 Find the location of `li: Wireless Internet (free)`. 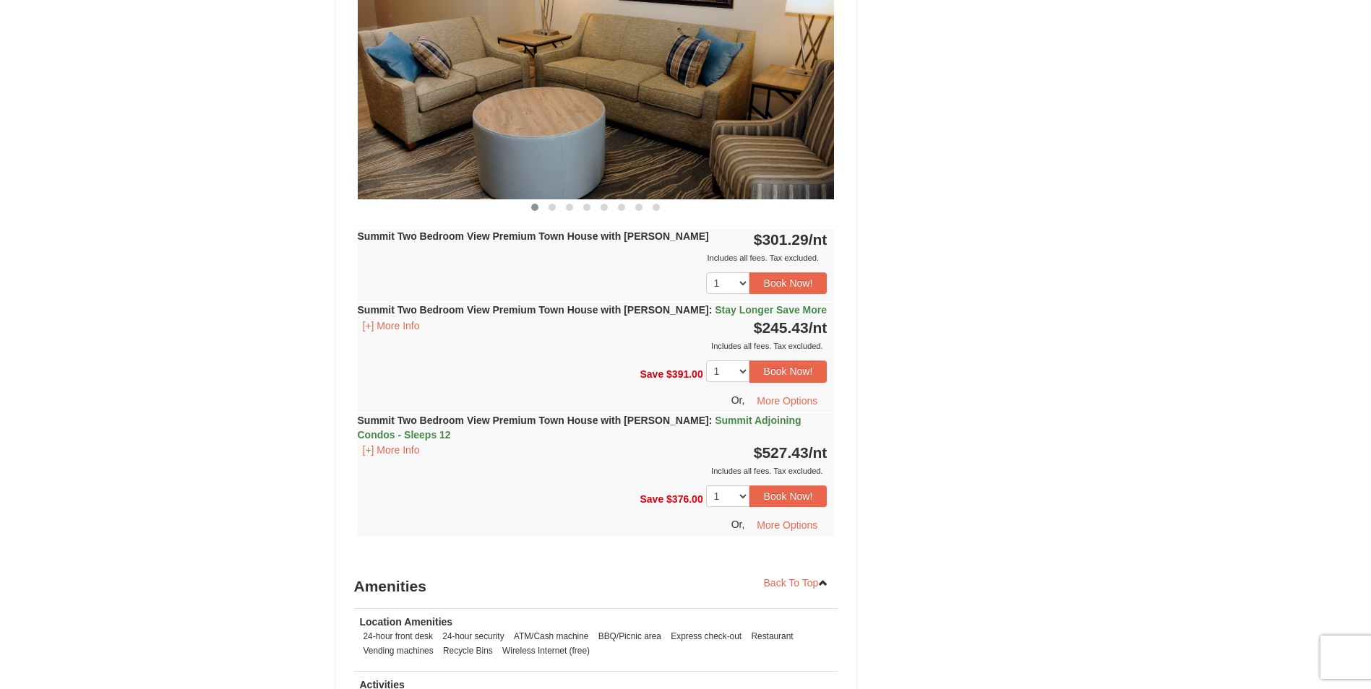

li: Wireless Internet (free) is located at coordinates (546, 651).